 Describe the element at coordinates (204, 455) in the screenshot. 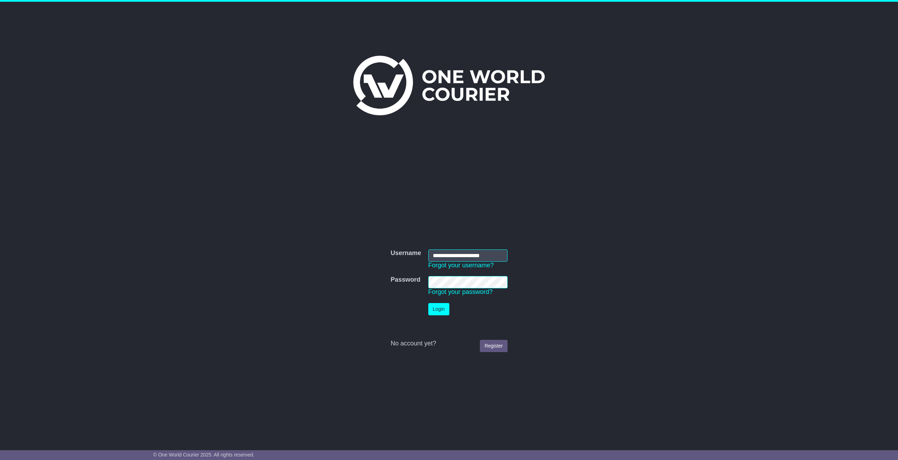

I see `span: © One World Courier 2025. All rights reserved.` at that location.